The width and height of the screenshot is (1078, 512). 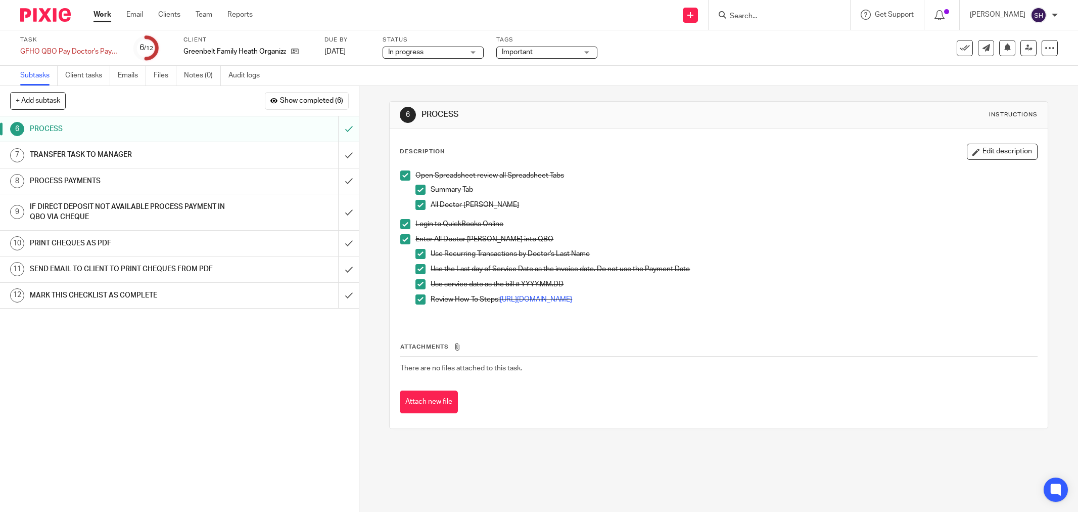 What do you see at coordinates (71, 52) in the screenshot?
I see `div: GFHO QBO Pay Doctor's Payments by Telpay` at bounding box center [71, 52].